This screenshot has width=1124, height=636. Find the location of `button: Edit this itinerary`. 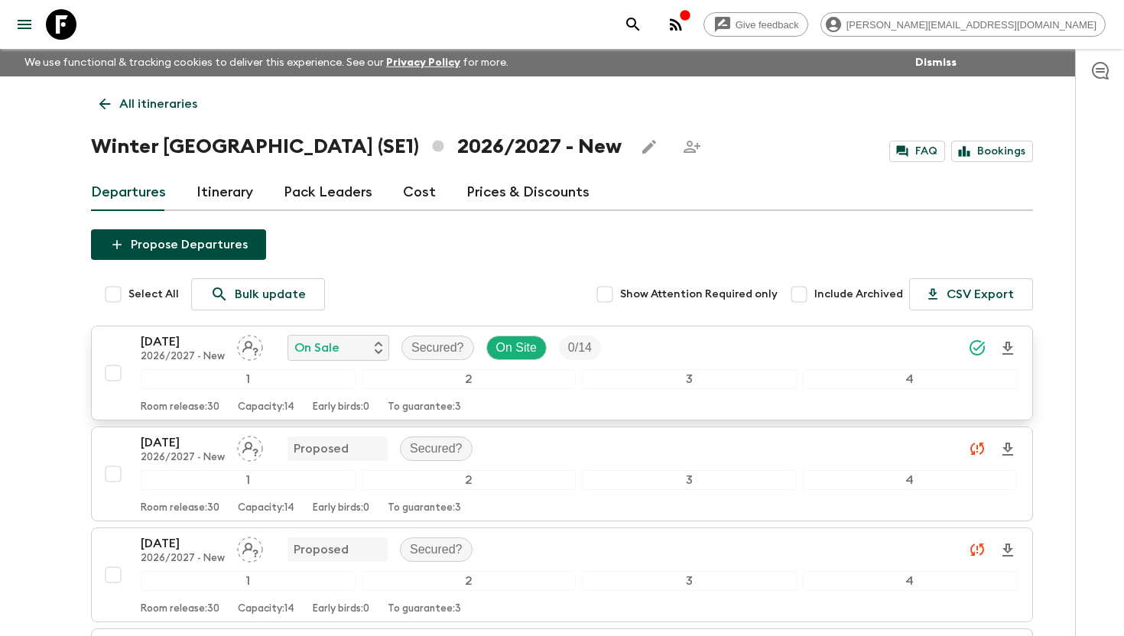

button: Edit this itinerary is located at coordinates (649, 147).